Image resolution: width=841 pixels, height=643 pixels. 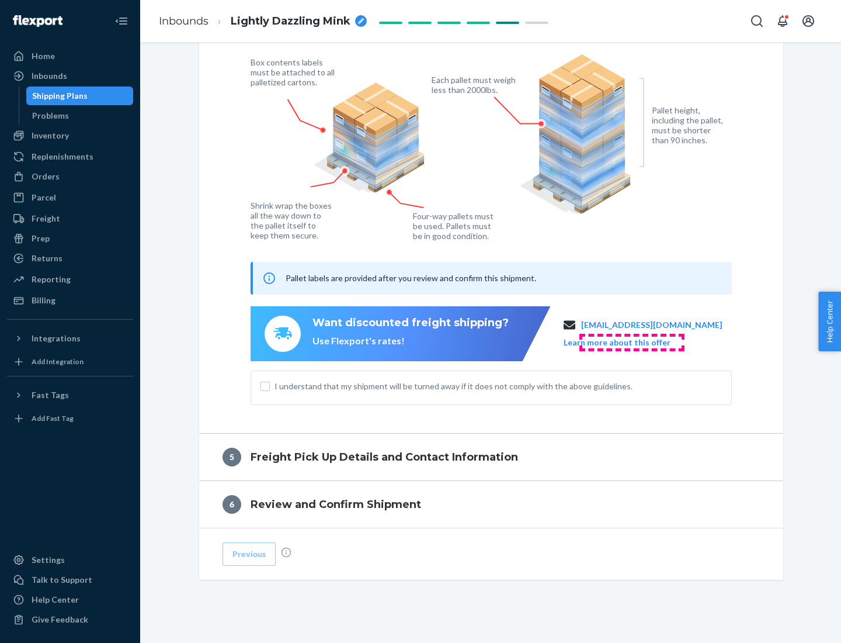 What do you see at coordinates (50, 136) in the screenshot?
I see `div: Inventory` at bounding box center [50, 136].